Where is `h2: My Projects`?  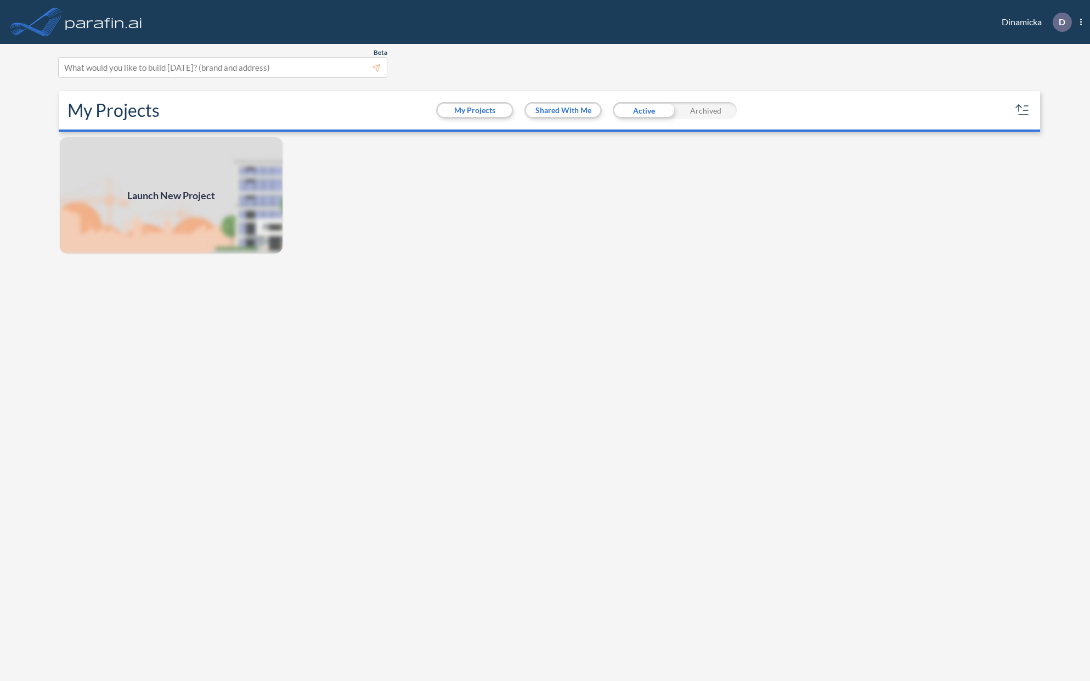
h2: My Projects is located at coordinates (114, 110).